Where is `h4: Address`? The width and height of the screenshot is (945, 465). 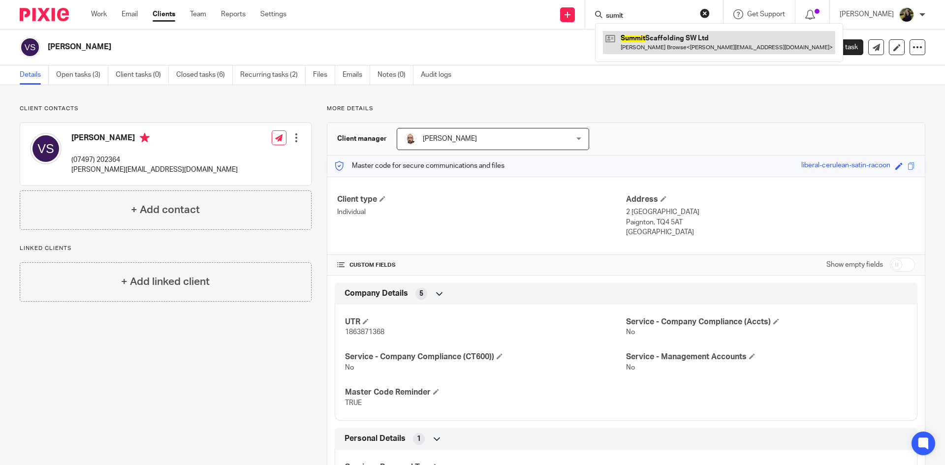
h4: Address is located at coordinates (770, 199).